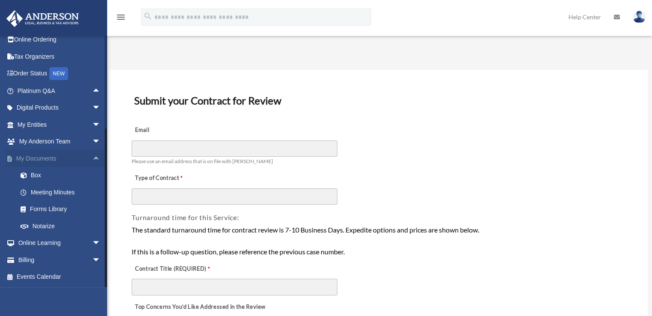  What do you see at coordinates (60, 159) in the screenshot?
I see `a: My Documentsarrow_drop_up` at bounding box center [60, 159].